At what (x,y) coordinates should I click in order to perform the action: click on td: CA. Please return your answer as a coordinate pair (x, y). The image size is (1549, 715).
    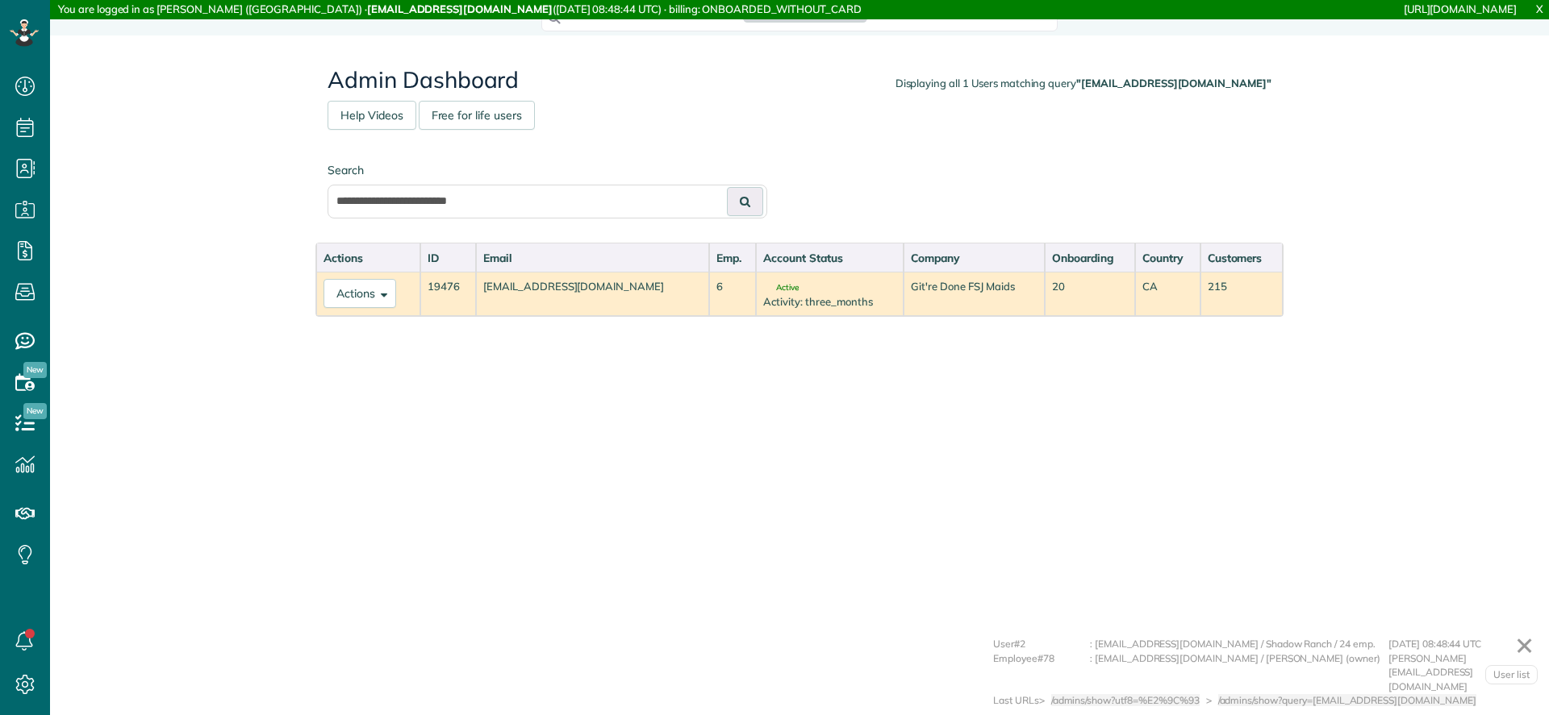
    Looking at the image, I should click on (1167, 294).